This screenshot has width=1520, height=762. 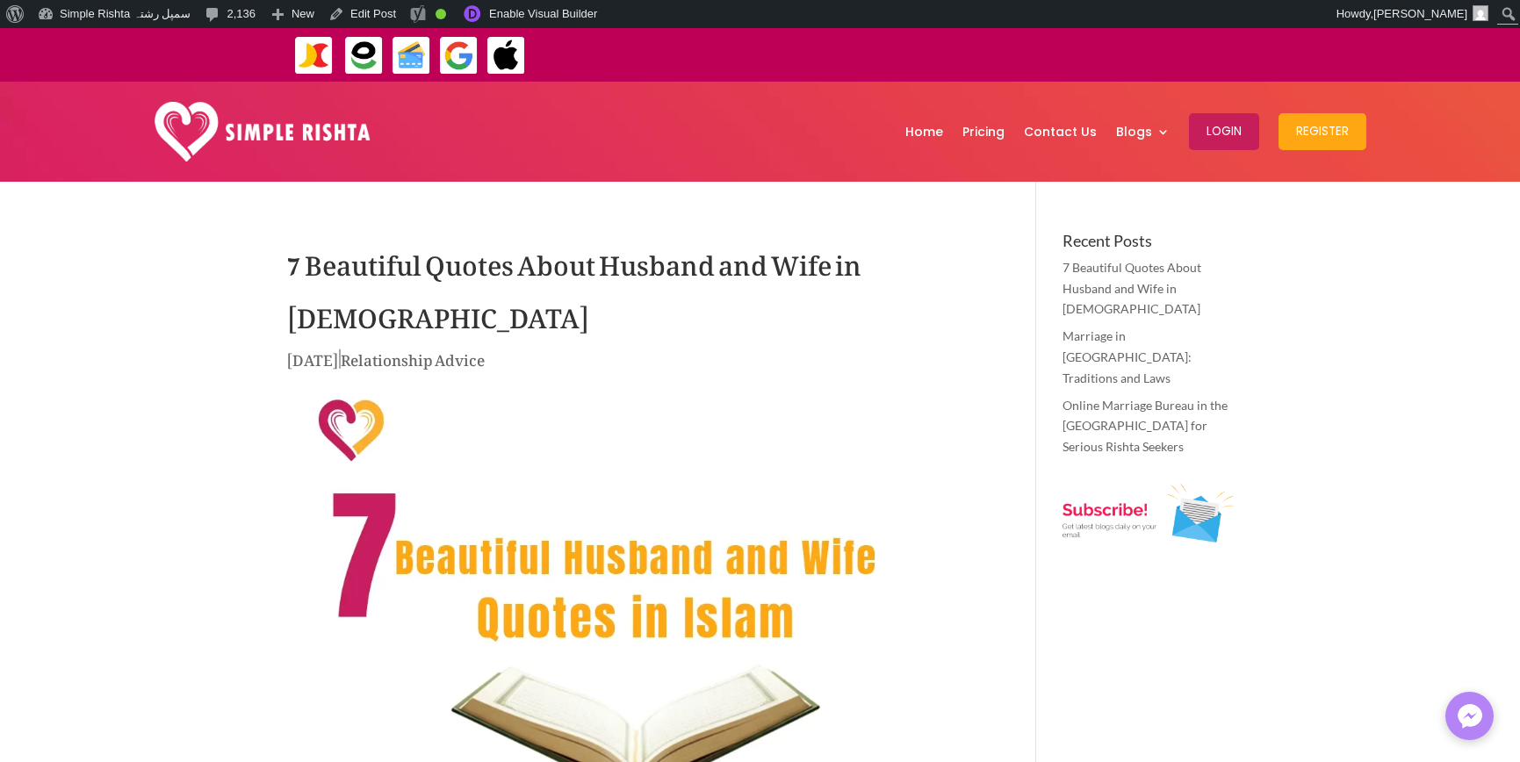 What do you see at coordinates (1148, 245) in the screenshot?
I see `h4: Recent Posts` at bounding box center [1148, 245].